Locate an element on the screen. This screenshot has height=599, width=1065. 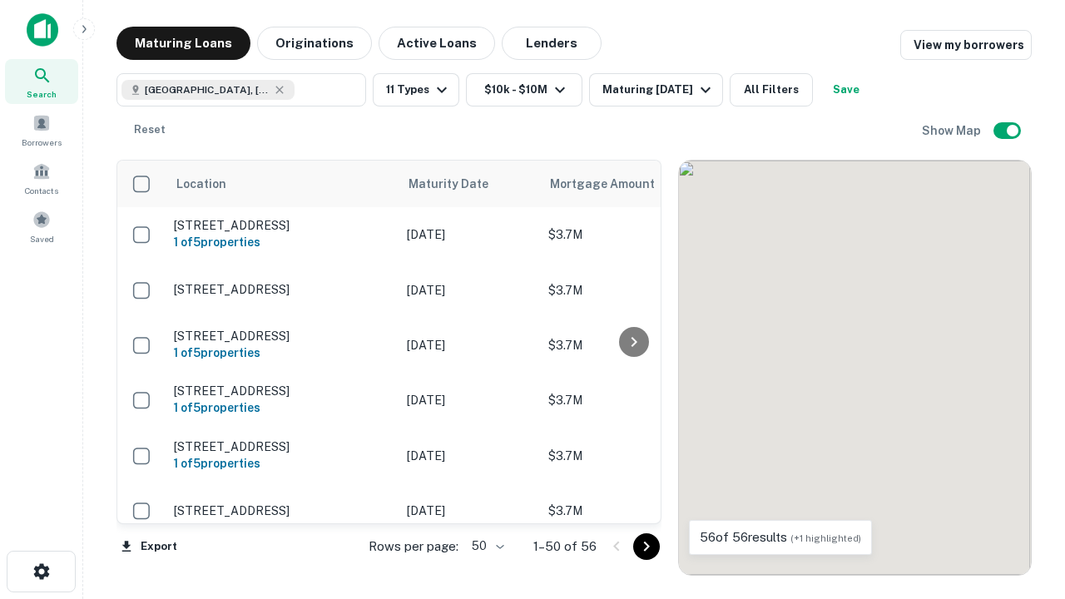
button: Save your search to get updates of matches that match your search criteria. is located at coordinates (846, 90).